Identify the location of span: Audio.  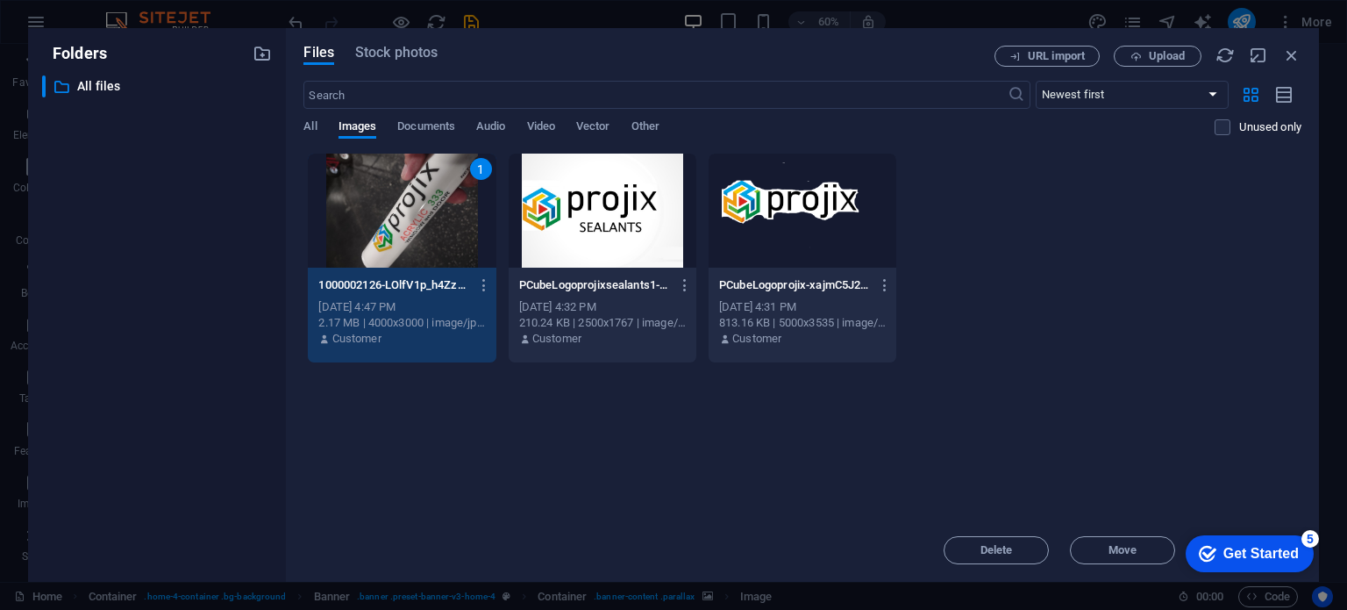
(490, 128).